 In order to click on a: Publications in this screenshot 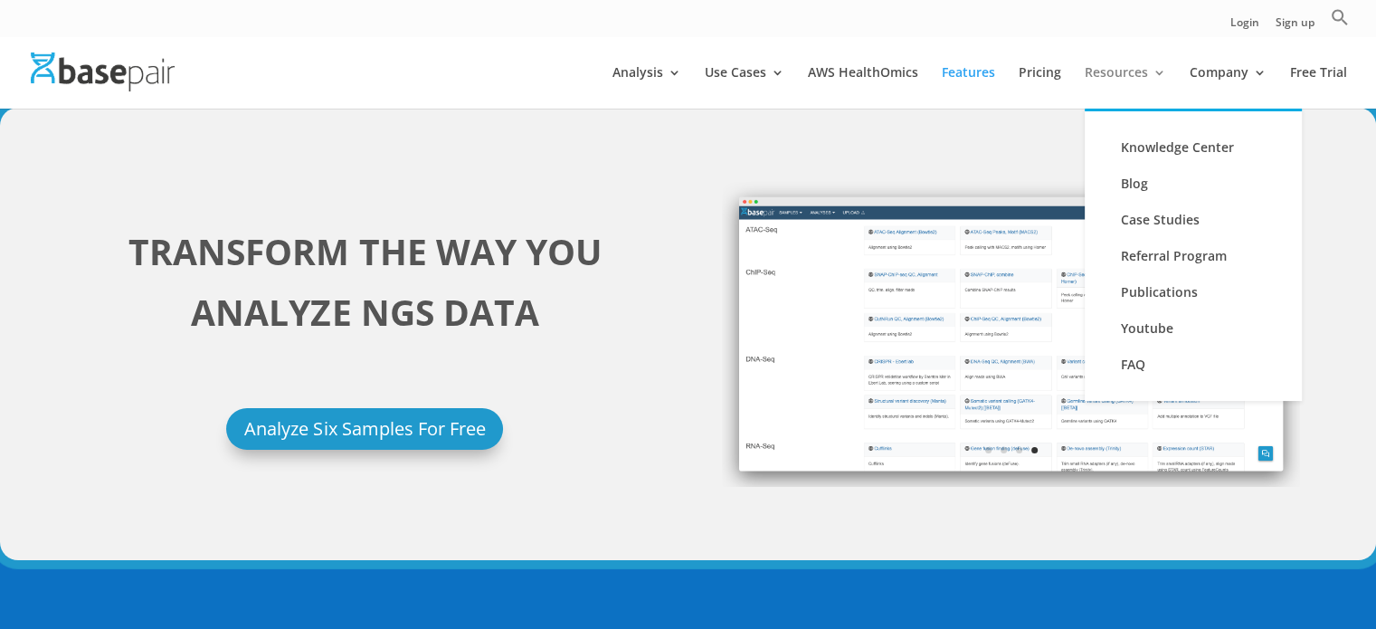, I will do `click(1193, 292)`.